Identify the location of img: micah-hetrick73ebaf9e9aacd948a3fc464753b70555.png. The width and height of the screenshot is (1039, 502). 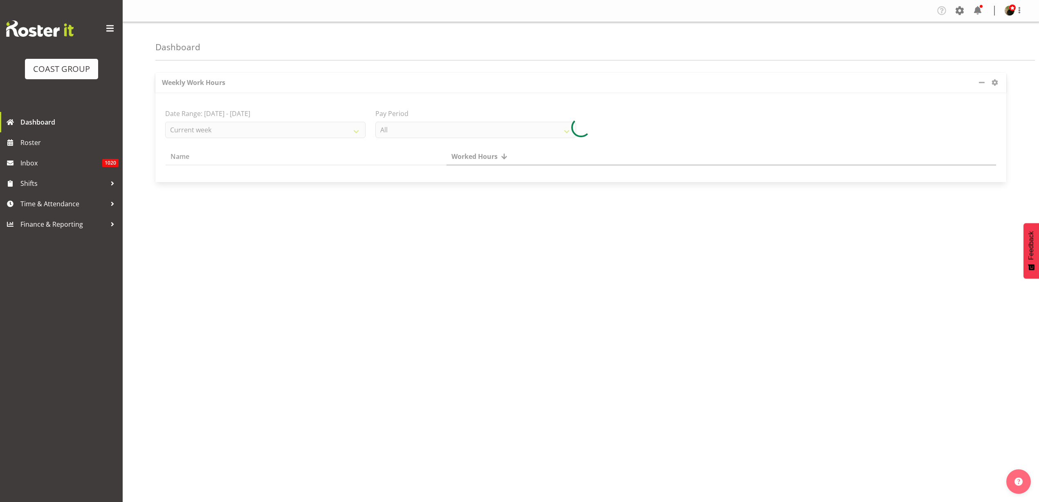
(1009, 11).